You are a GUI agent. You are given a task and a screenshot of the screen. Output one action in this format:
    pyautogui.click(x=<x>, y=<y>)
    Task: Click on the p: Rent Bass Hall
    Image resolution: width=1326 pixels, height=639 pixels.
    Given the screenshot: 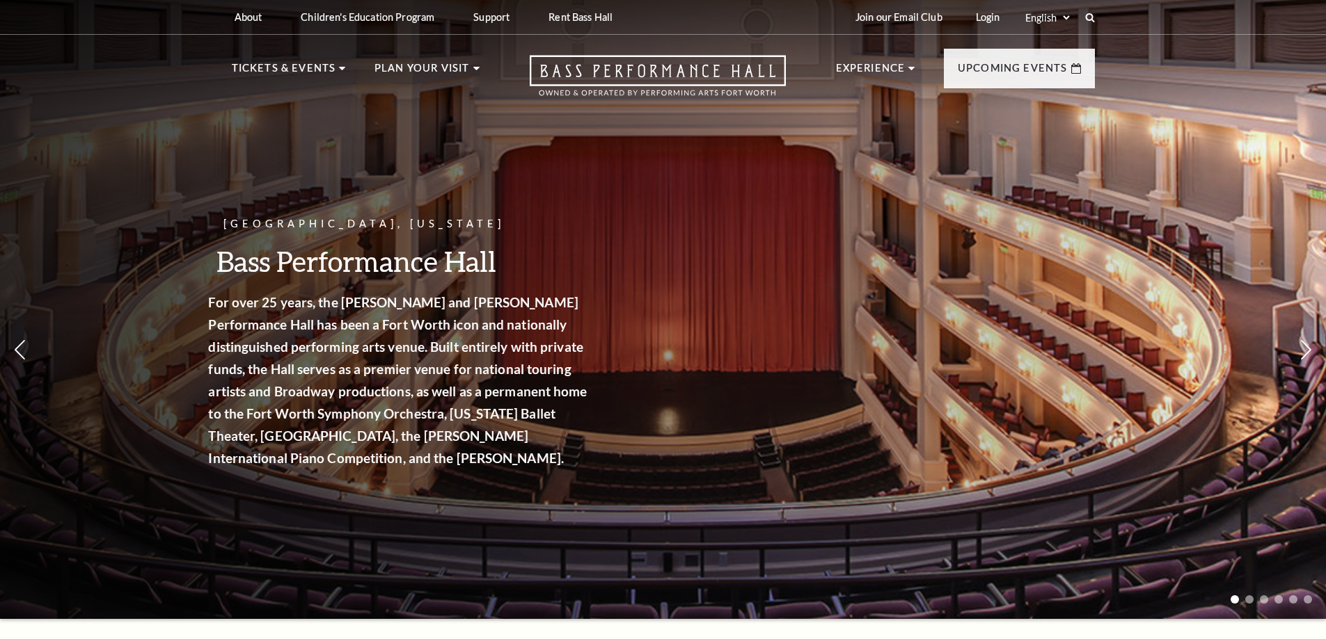 What is the action you would take?
    pyautogui.click(x=580, y=17)
    